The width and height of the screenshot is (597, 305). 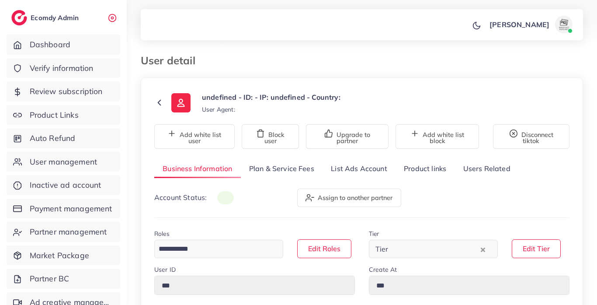 I want to click on button: Edit Tier, so click(x=537, y=248).